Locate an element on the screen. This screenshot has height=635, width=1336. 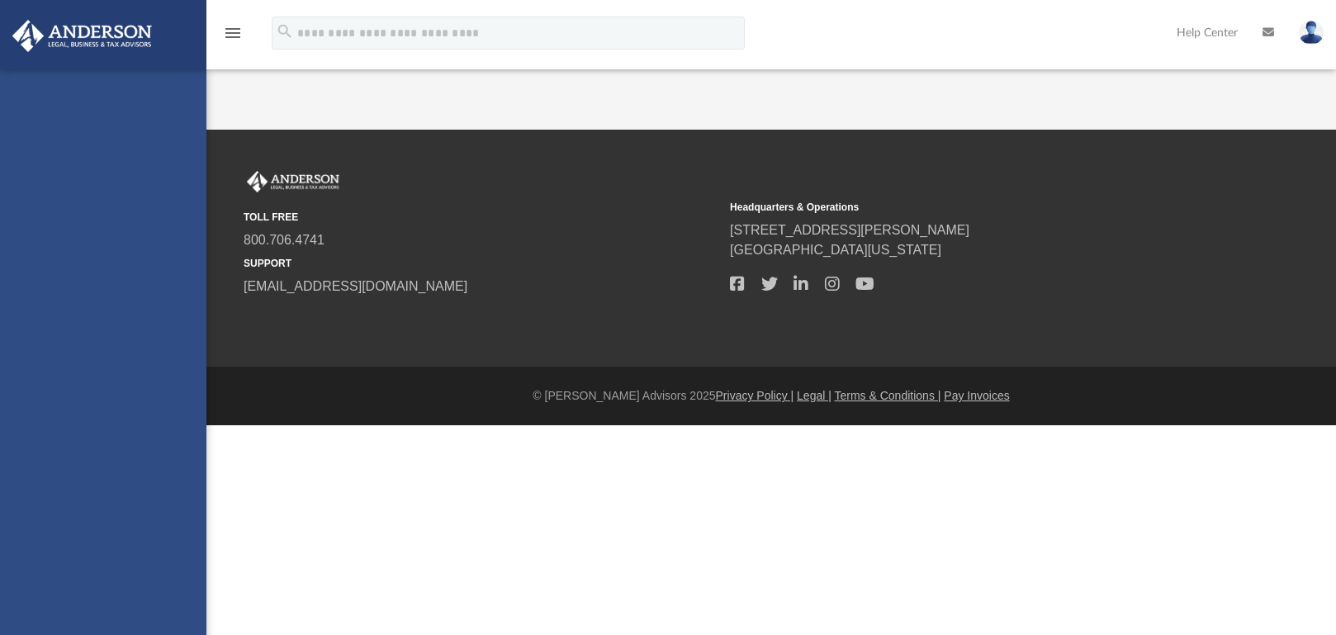
small: TOLL FREE is located at coordinates (480, 217).